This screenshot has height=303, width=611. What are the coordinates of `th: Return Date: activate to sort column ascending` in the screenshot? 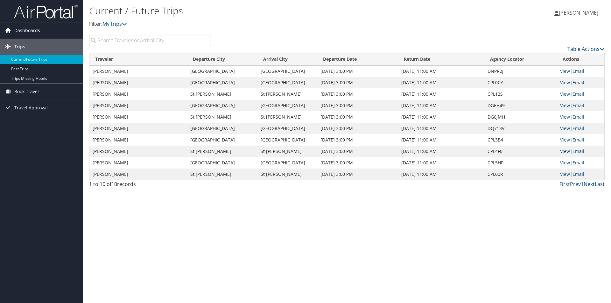 It's located at (441, 59).